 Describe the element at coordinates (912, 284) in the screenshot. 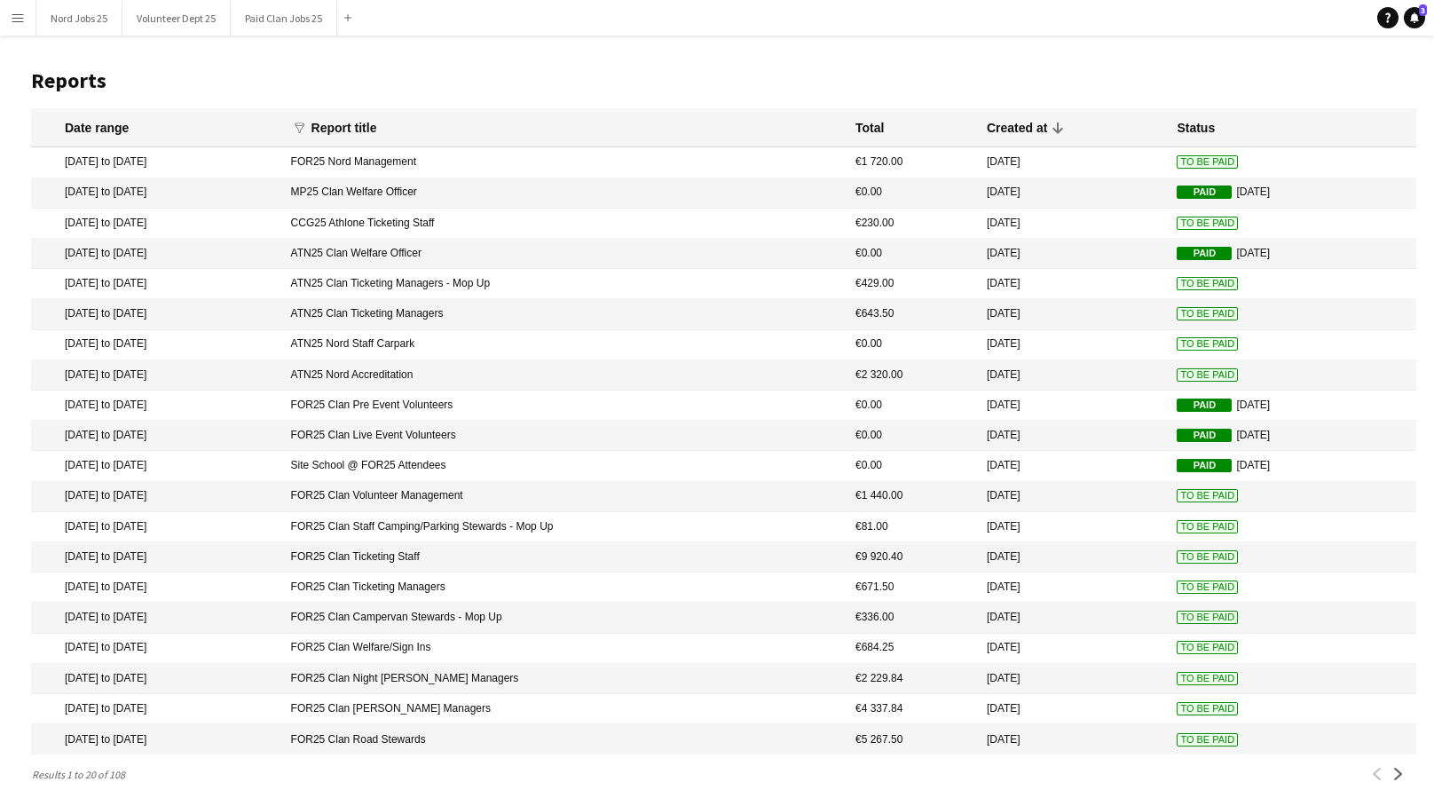

I see `mat-cell: €429.00` at that location.